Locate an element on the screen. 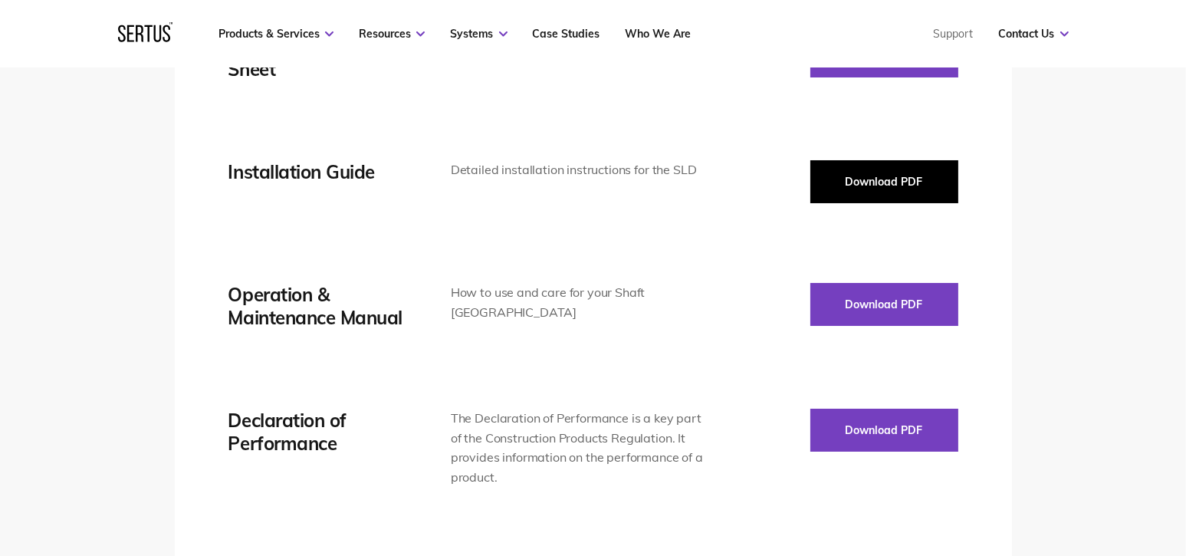 This screenshot has width=1186, height=556. a: Who We Are is located at coordinates (658, 34).